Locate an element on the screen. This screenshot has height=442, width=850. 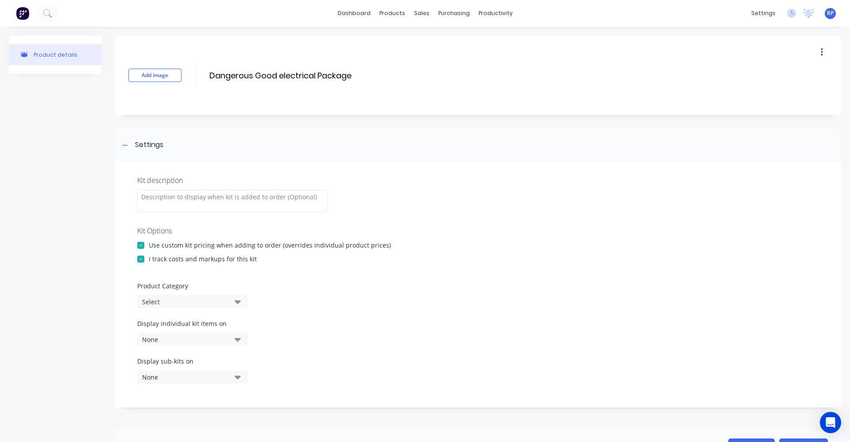
a: dashboard is located at coordinates (354, 13).